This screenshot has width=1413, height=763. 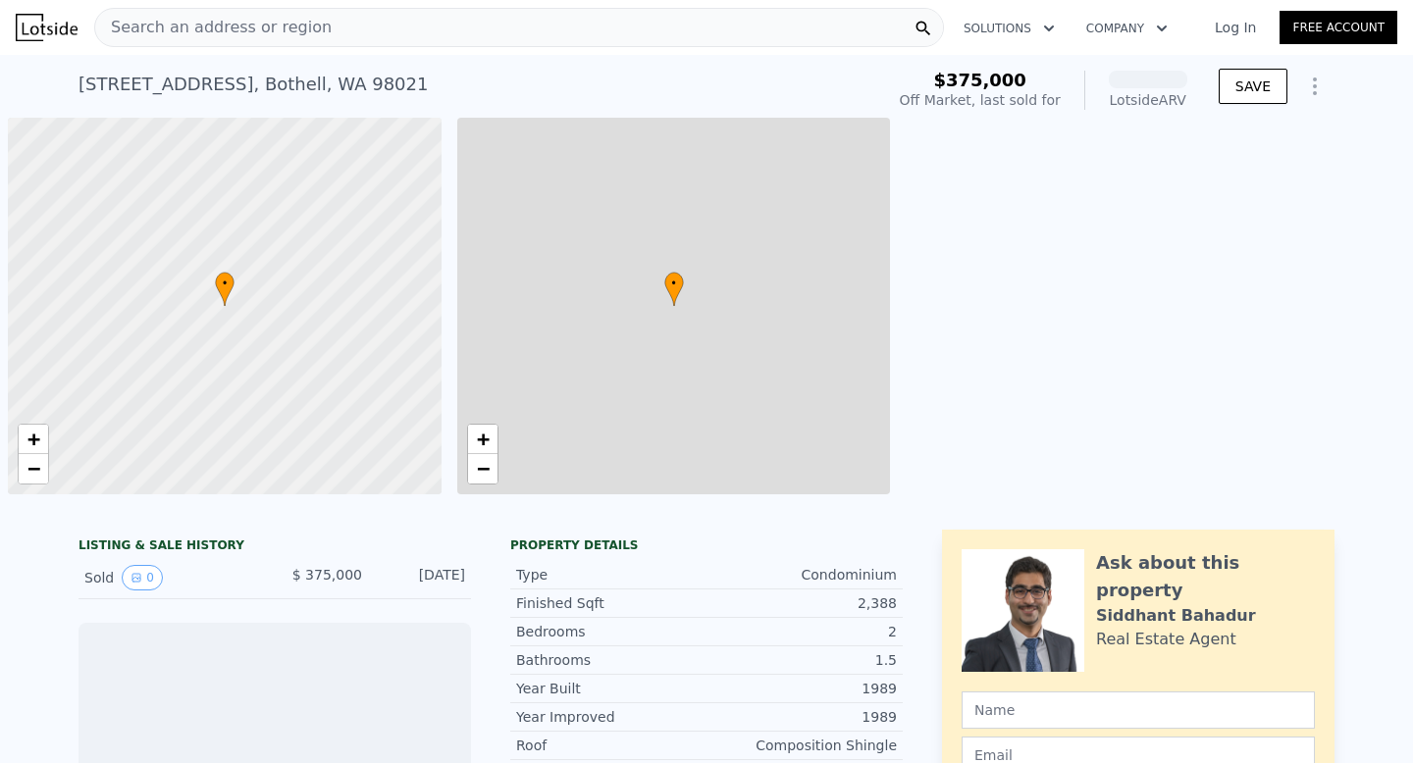 I want to click on img: Lotside, so click(x=46, y=27).